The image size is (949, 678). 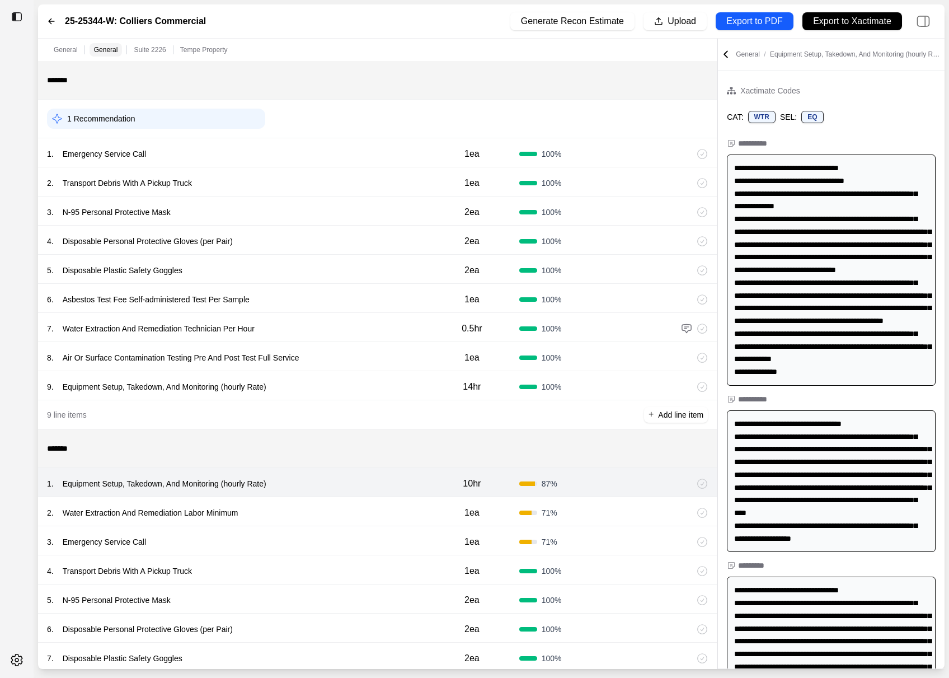 I want to click on p: Add line item, so click(x=681, y=415).